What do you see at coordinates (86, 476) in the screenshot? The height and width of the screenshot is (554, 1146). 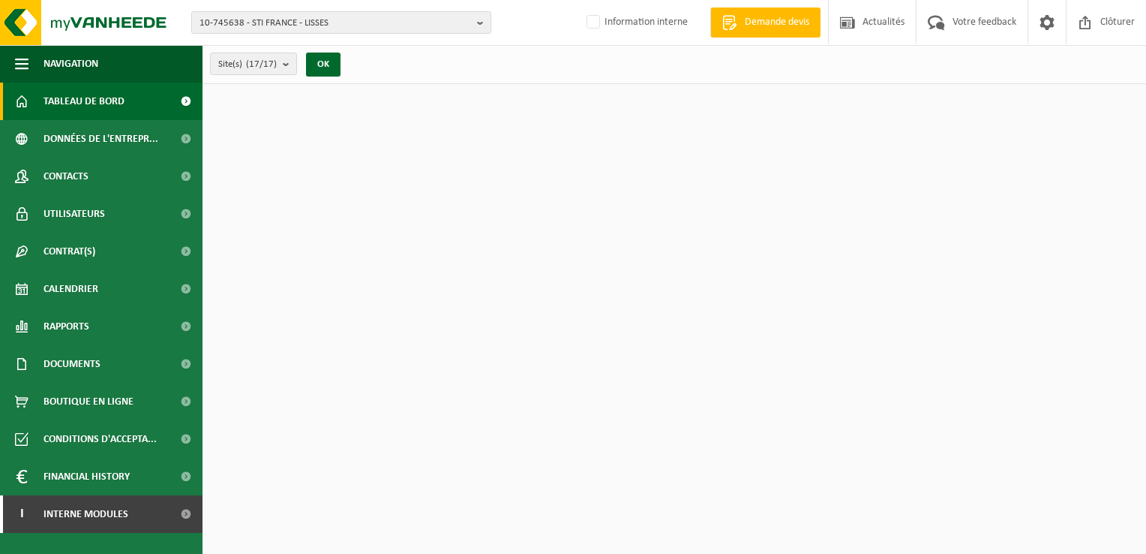 I see `span: Financial History` at bounding box center [86, 476].